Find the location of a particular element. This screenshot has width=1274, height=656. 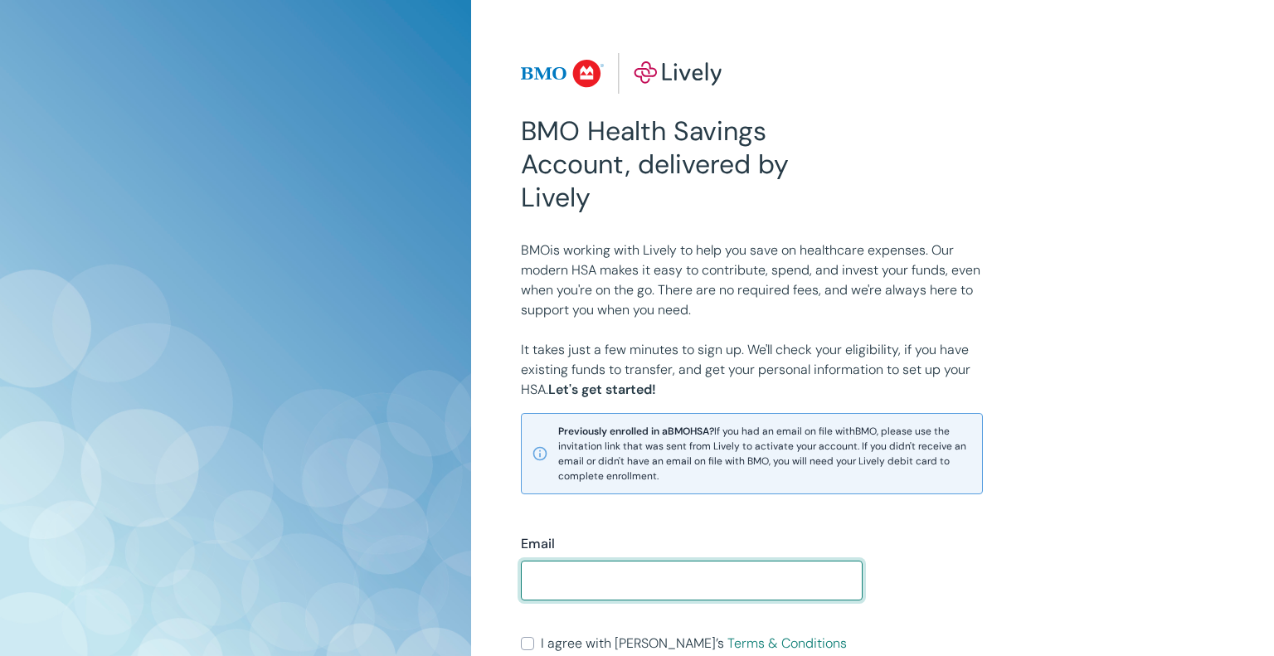

label: Email is located at coordinates (538, 544).